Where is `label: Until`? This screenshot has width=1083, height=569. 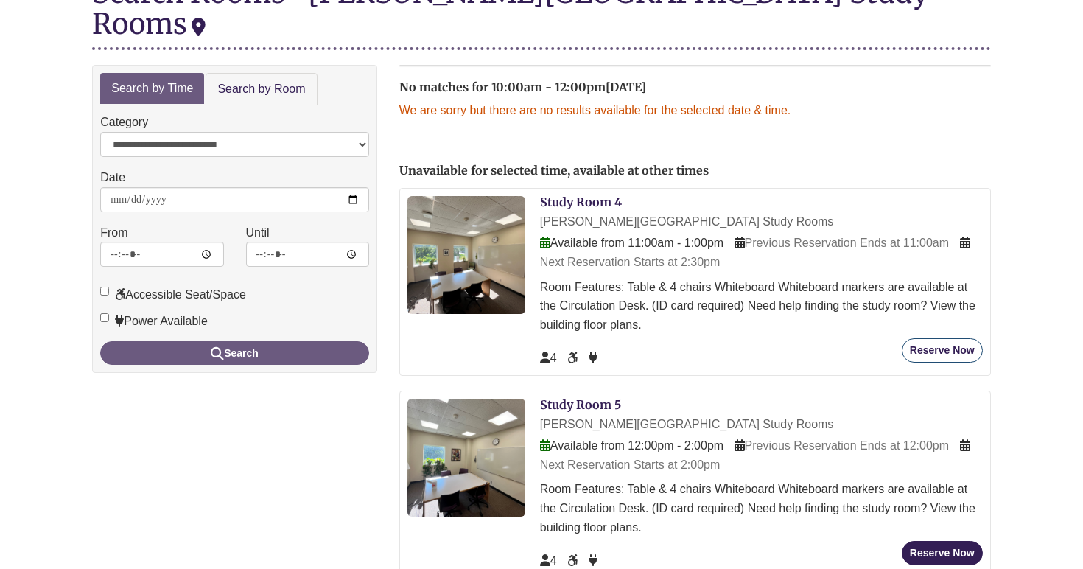 label: Until is located at coordinates (258, 233).